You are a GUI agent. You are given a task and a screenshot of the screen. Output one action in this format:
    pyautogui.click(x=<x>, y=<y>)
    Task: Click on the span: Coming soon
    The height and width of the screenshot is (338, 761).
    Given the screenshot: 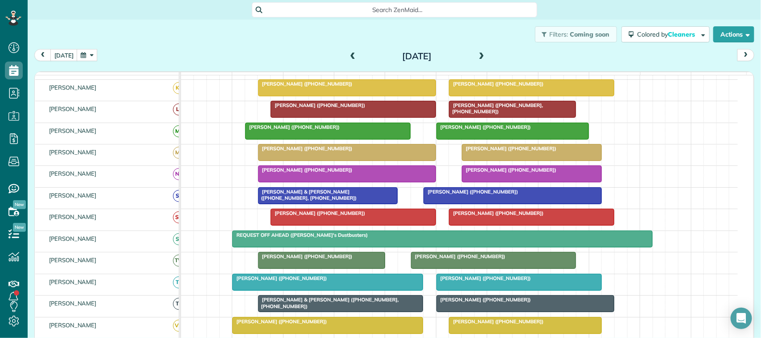 What is the action you would take?
    pyautogui.click(x=590, y=34)
    